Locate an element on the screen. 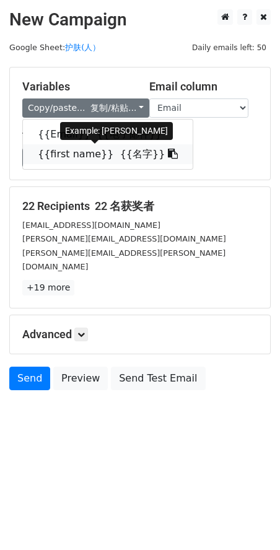 This screenshot has height=550, width=280. h5: Variables is located at coordinates (76, 87).